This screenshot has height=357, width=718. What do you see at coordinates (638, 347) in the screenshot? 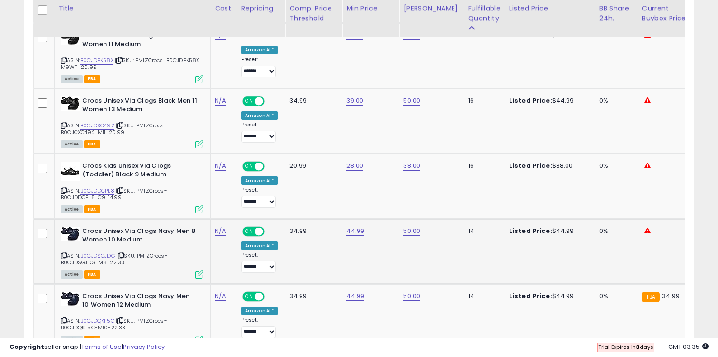
I see `b: 3` at bounding box center [638, 347].